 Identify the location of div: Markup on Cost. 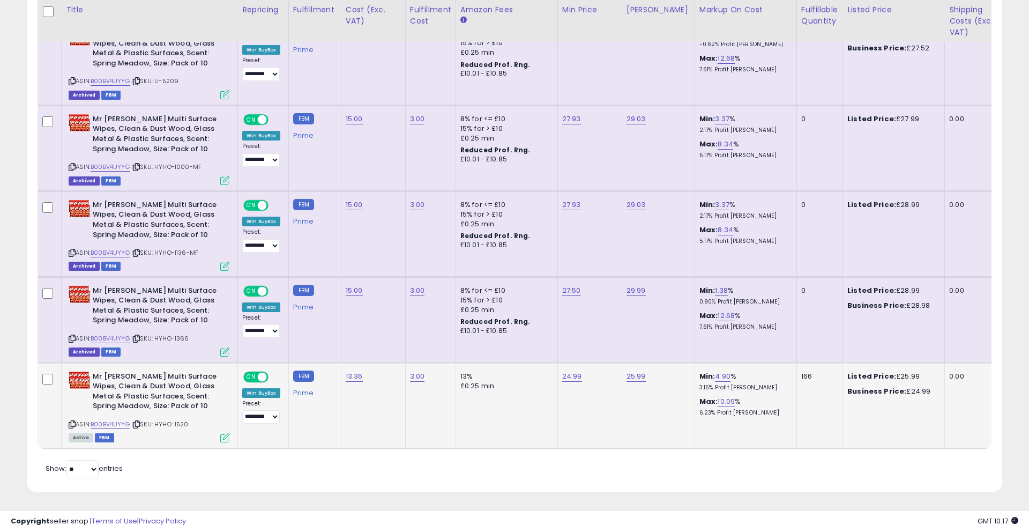
(746, 10).